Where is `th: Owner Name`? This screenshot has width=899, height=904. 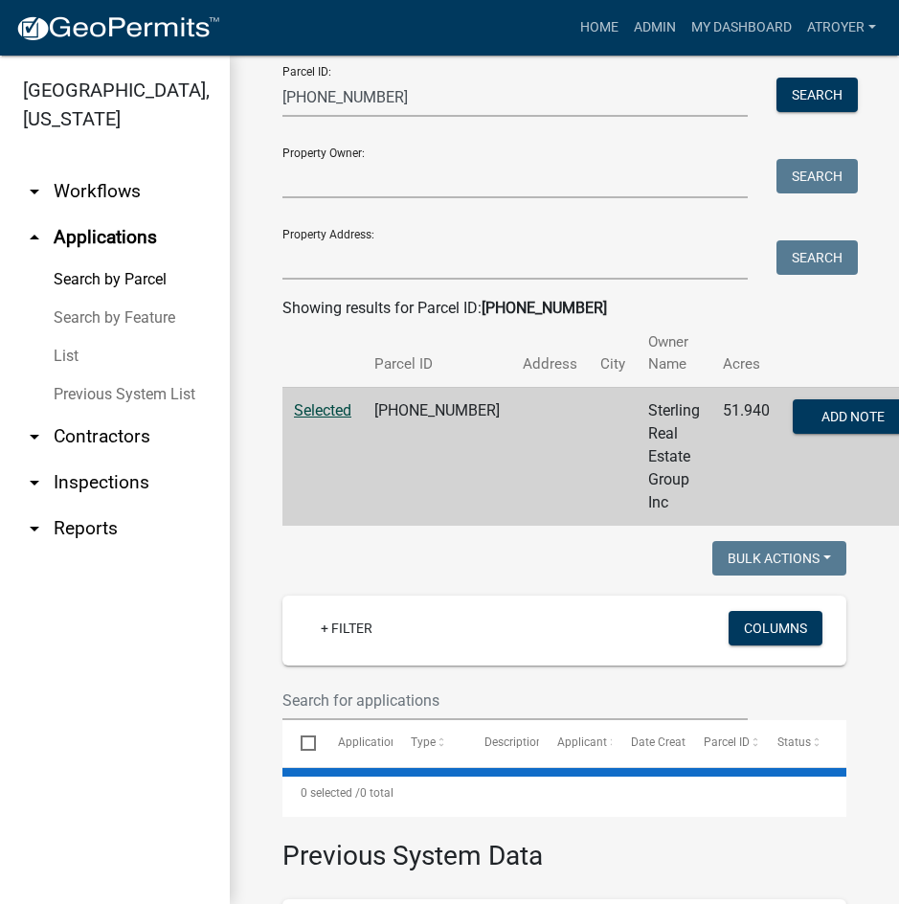 th: Owner Name is located at coordinates (674, 353).